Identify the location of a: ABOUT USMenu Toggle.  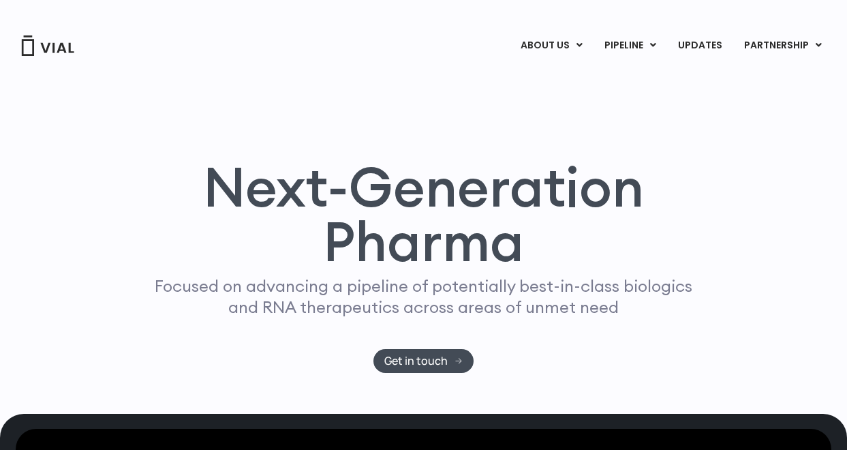
(551, 46).